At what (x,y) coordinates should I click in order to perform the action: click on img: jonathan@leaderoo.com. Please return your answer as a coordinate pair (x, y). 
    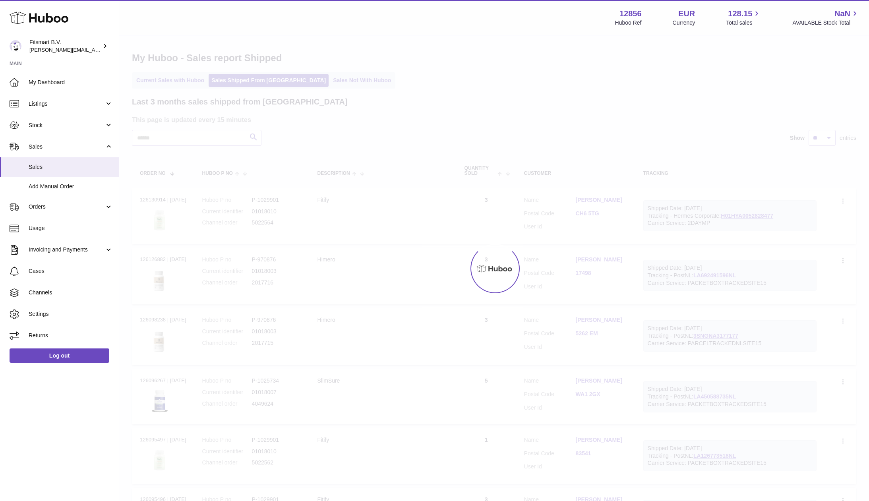
    Looking at the image, I should click on (15, 46).